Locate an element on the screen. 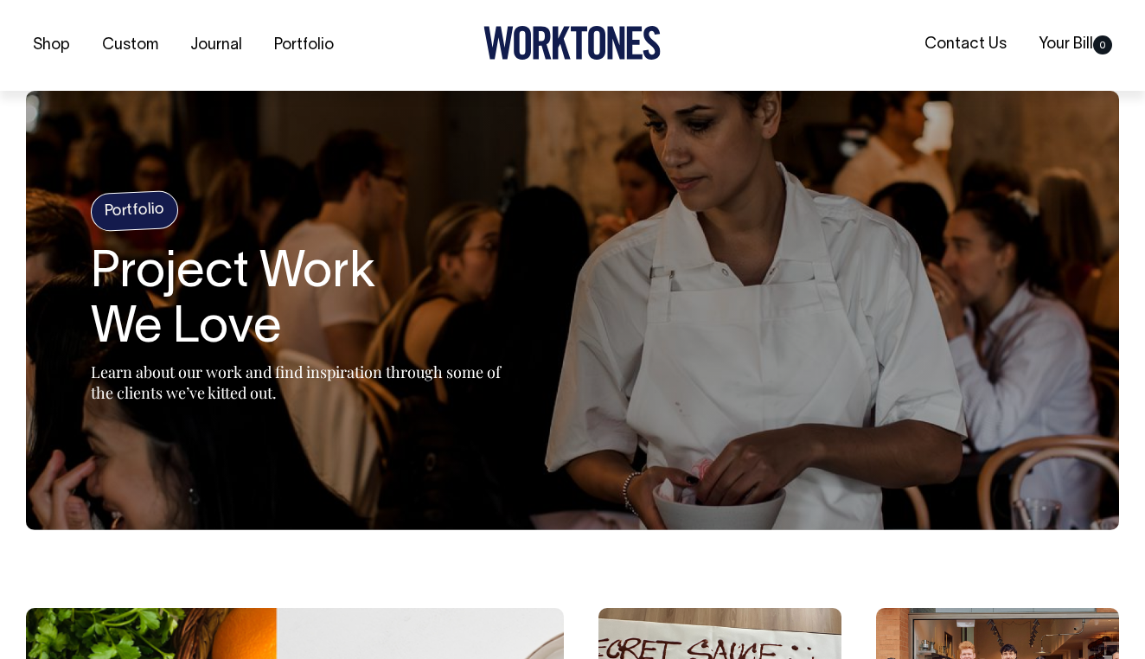 The height and width of the screenshot is (659, 1145). a: Contact Us is located at coordinates (965, 44).